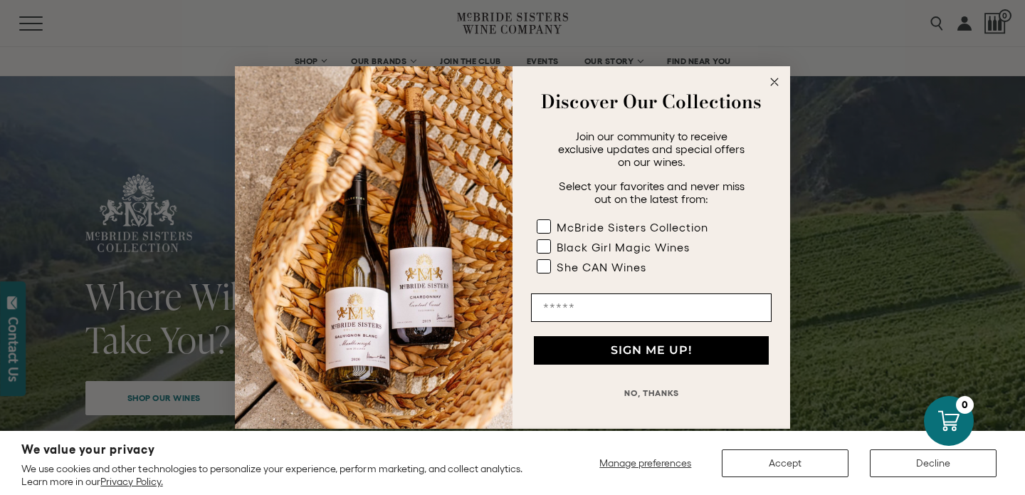 The height and width of the screenshot is (495, 1025). What do you see at coordinates (281, 475) in the screenshot?
I see `p: We use cookies and other technologies to personalize your experience, perform marketing, and coll...` at bounding box center [281, 475].